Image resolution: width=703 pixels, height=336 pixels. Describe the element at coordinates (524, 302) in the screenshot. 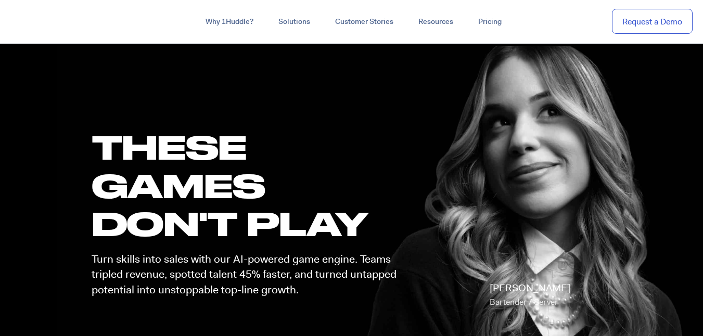

I see `span: Bartender / Server` at that location.